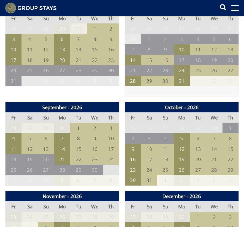  I want to click on td: 24, so click(181, 70).